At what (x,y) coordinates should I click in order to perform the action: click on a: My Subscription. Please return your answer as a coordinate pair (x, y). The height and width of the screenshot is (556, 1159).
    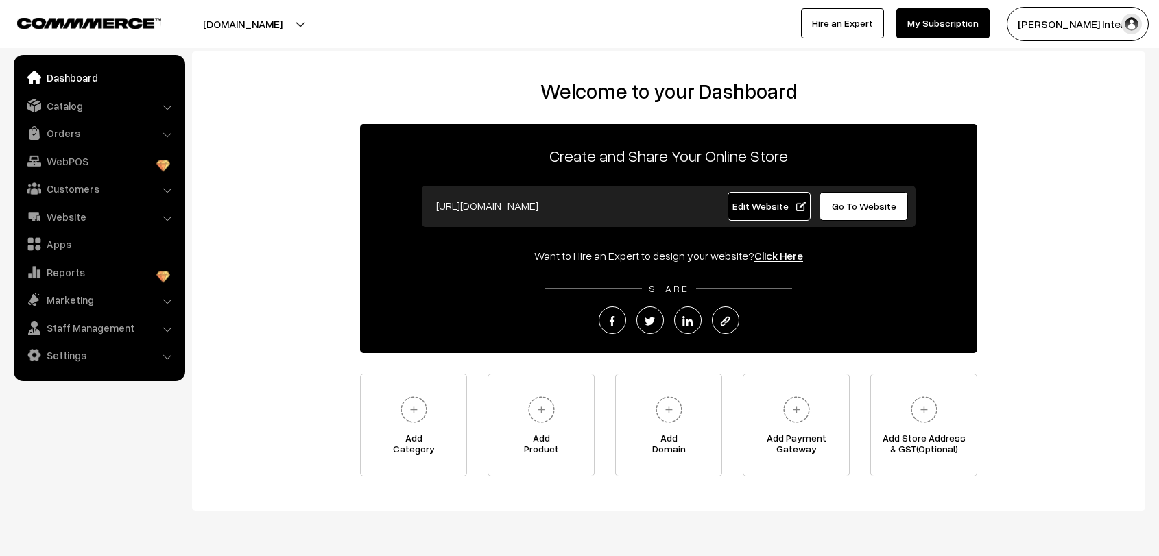
    Looking at the image, I should click on (943, 23).